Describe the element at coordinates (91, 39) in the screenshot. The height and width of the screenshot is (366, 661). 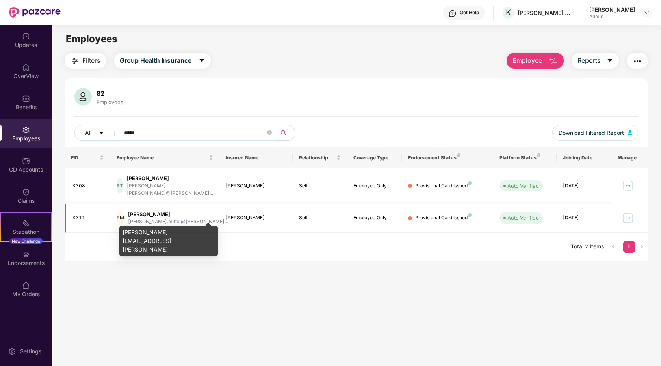
I see `span: Employees` at that location.